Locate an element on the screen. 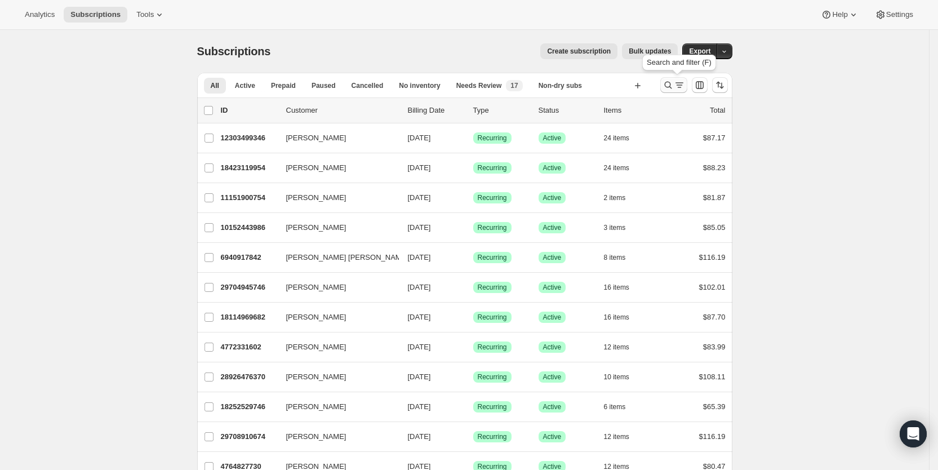 The width and height of the screenshot is (938, 470). p: 28926476370 is located at coordinates (249, 377).